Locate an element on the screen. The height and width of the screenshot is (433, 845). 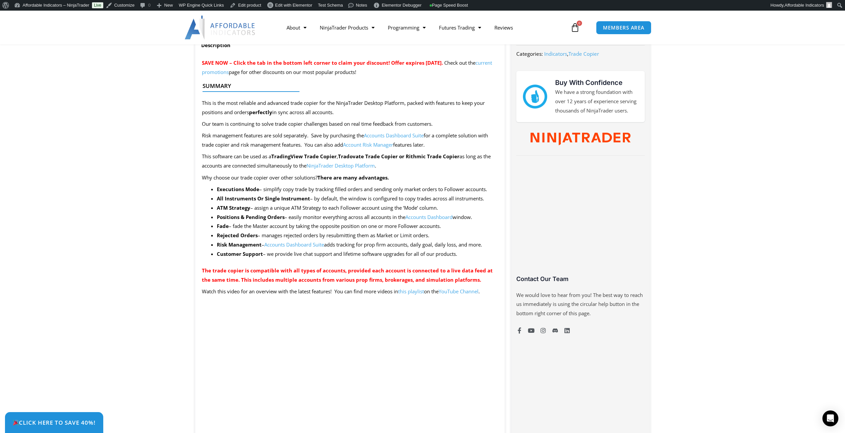
span: MEMBERS AREA is located at coordinates (624, 28).